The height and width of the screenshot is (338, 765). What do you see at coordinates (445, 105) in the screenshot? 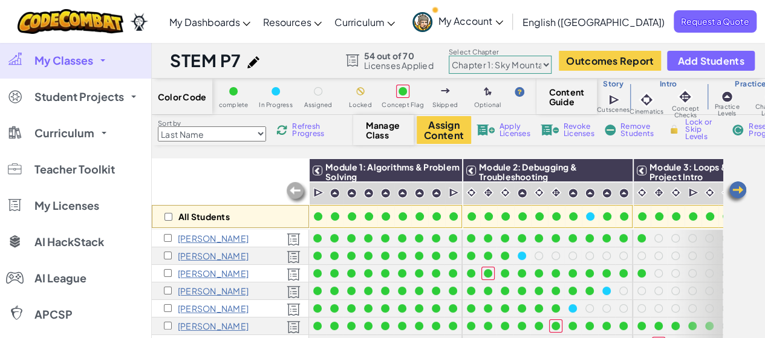
I see `span: Skipped` at bounding box center [445, 105].